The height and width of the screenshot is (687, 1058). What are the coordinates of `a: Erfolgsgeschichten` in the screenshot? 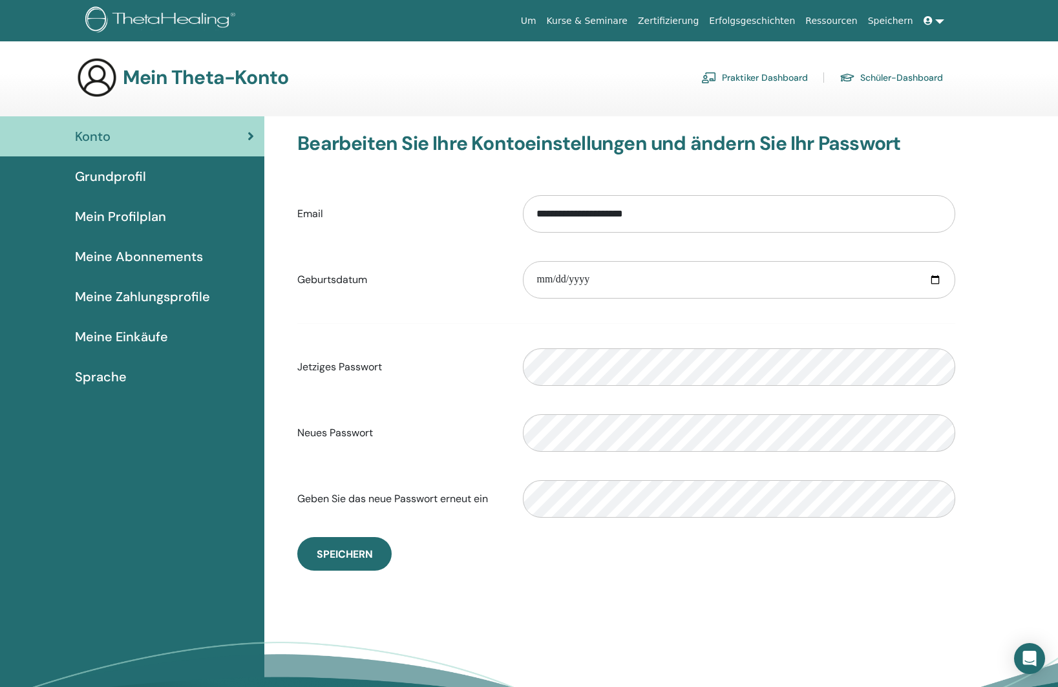 It's located at (752, 21).